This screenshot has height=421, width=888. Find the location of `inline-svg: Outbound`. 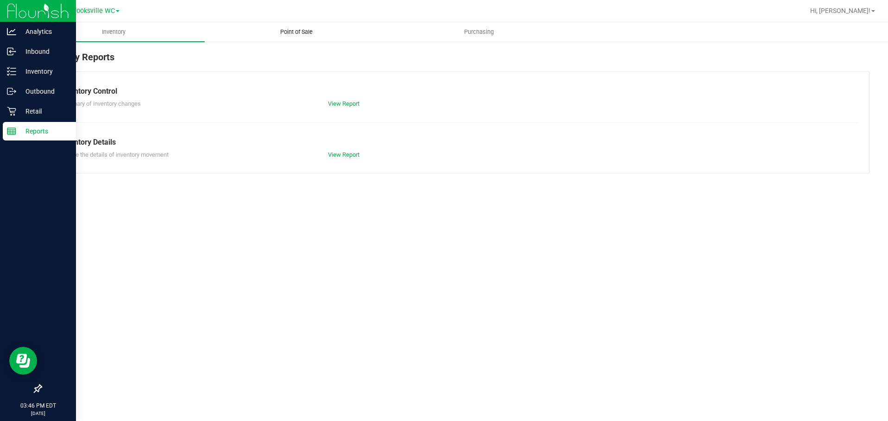

inline-svg: Outbound is located at coordinates (12, 91).